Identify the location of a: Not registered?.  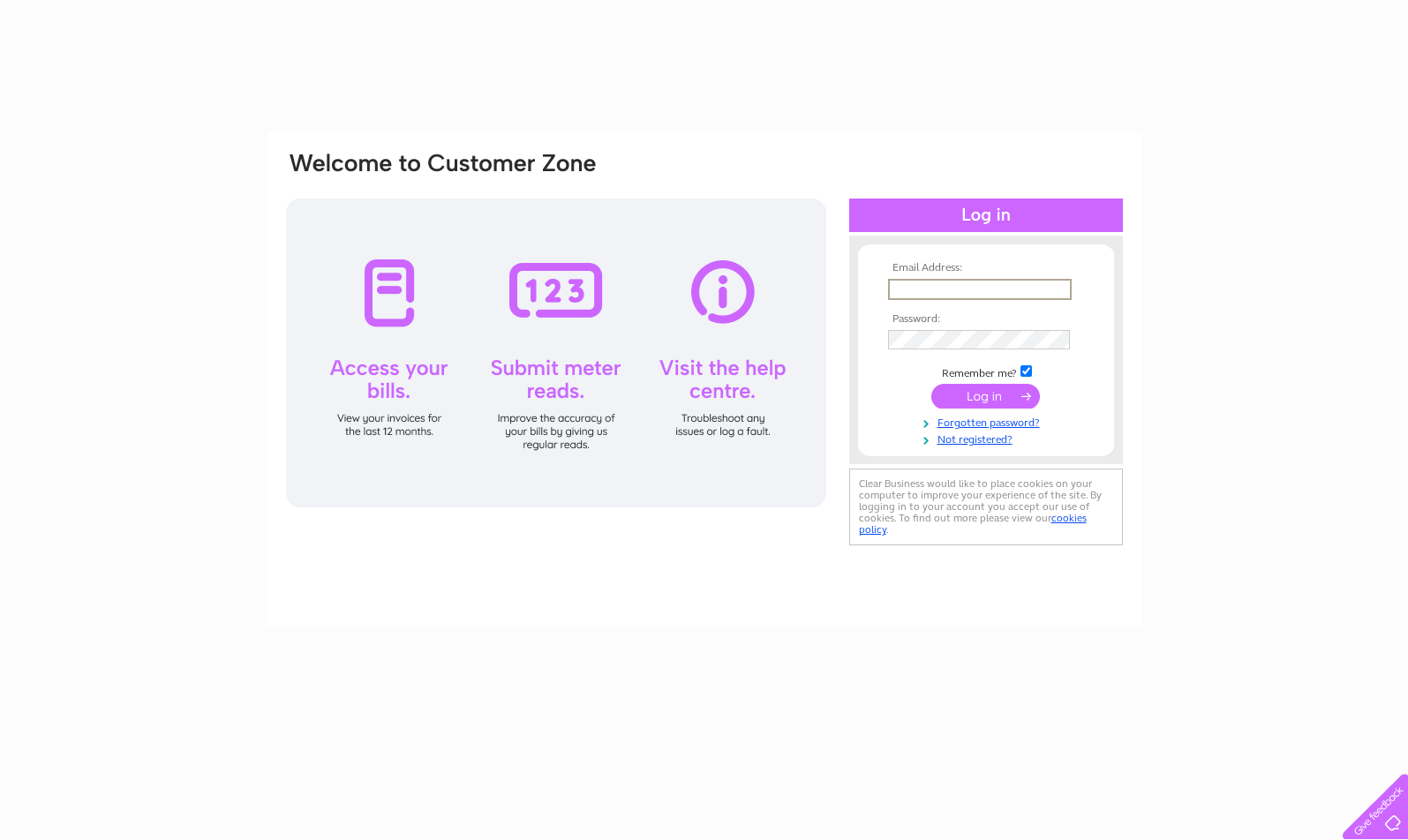
(987, 437).